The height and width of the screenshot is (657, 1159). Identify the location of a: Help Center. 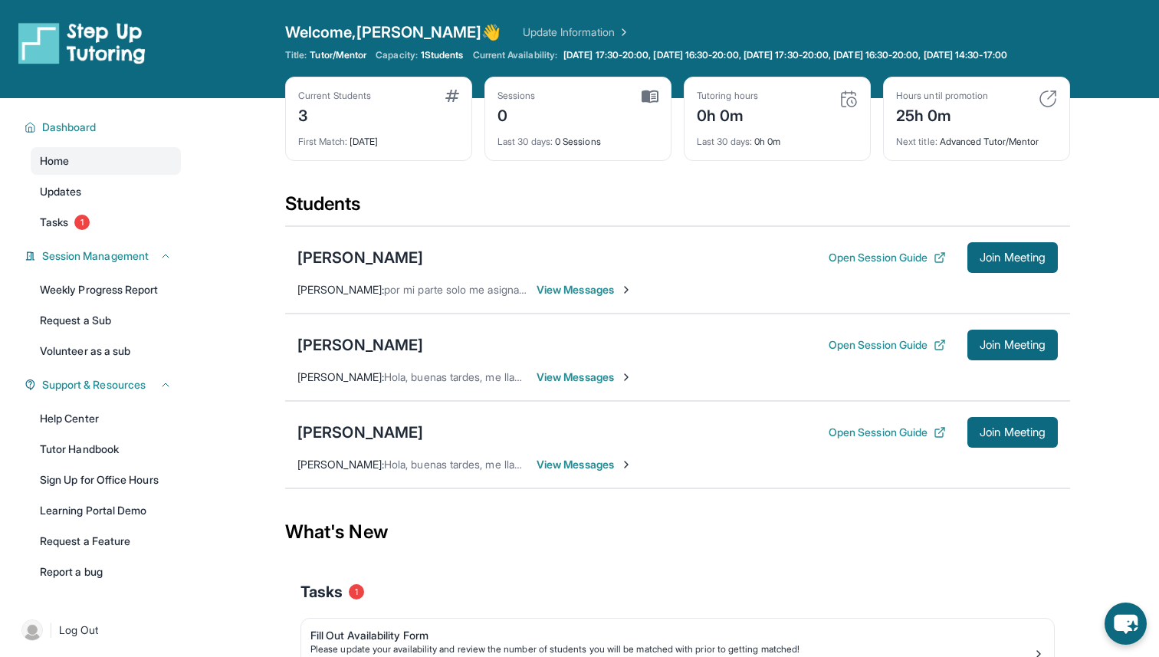
(106, 419).